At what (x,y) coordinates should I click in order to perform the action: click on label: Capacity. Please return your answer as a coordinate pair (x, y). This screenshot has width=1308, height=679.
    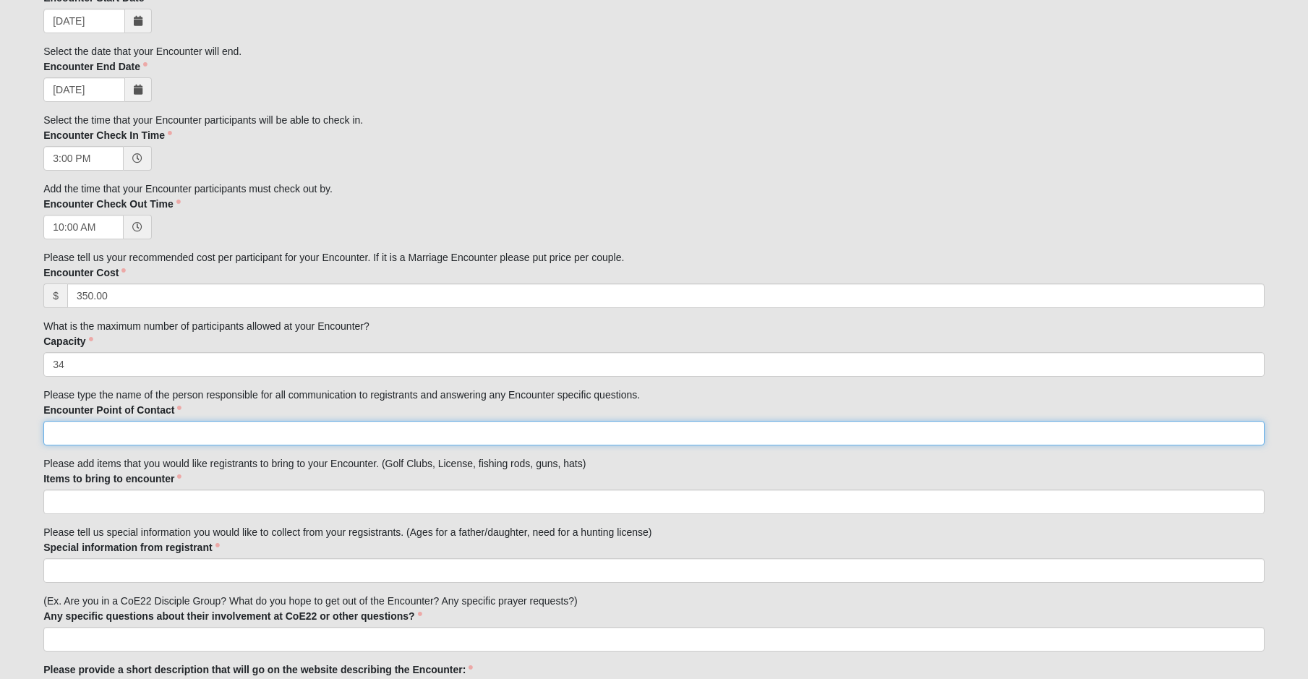
    Looking at the image, I should click on (68, 341).